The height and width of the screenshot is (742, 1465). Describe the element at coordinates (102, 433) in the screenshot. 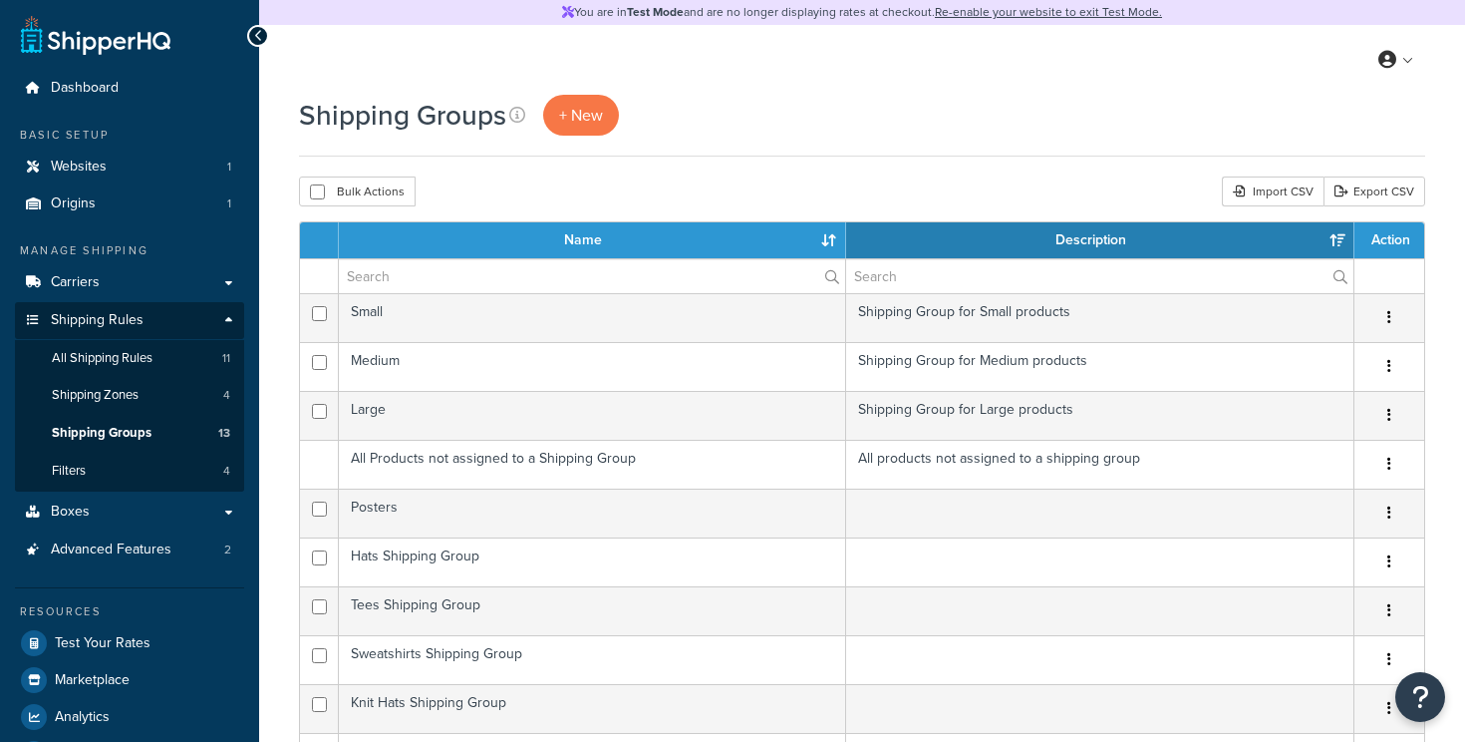

I see `span: Shipping Groups` at that location.